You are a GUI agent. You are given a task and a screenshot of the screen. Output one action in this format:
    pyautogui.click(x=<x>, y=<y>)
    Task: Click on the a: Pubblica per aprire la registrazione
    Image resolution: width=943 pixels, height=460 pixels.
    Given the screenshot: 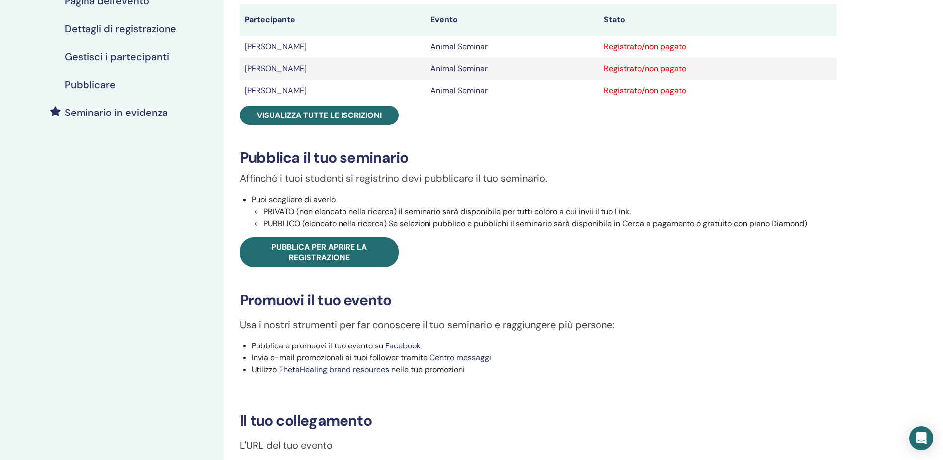 What is the action you would take?
    pyautogui.click(x=319, y=252)
    